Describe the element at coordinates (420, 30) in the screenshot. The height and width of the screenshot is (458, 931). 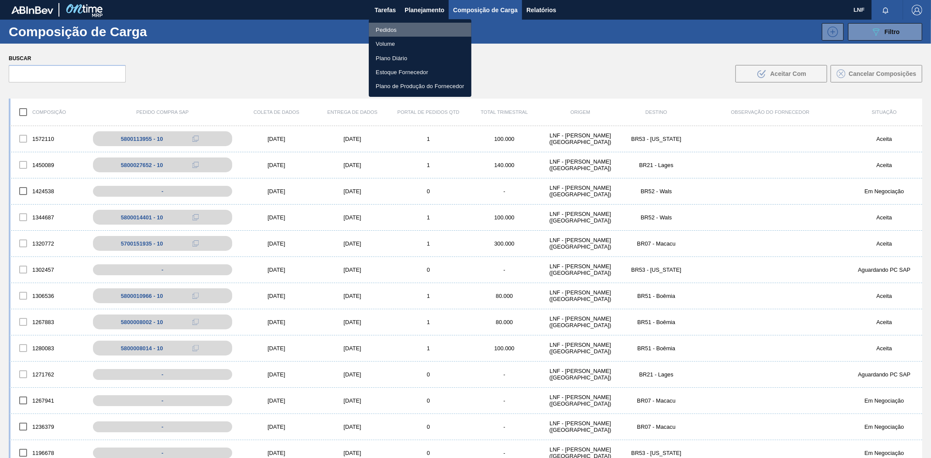
I see `a: Pedidos` at that location.